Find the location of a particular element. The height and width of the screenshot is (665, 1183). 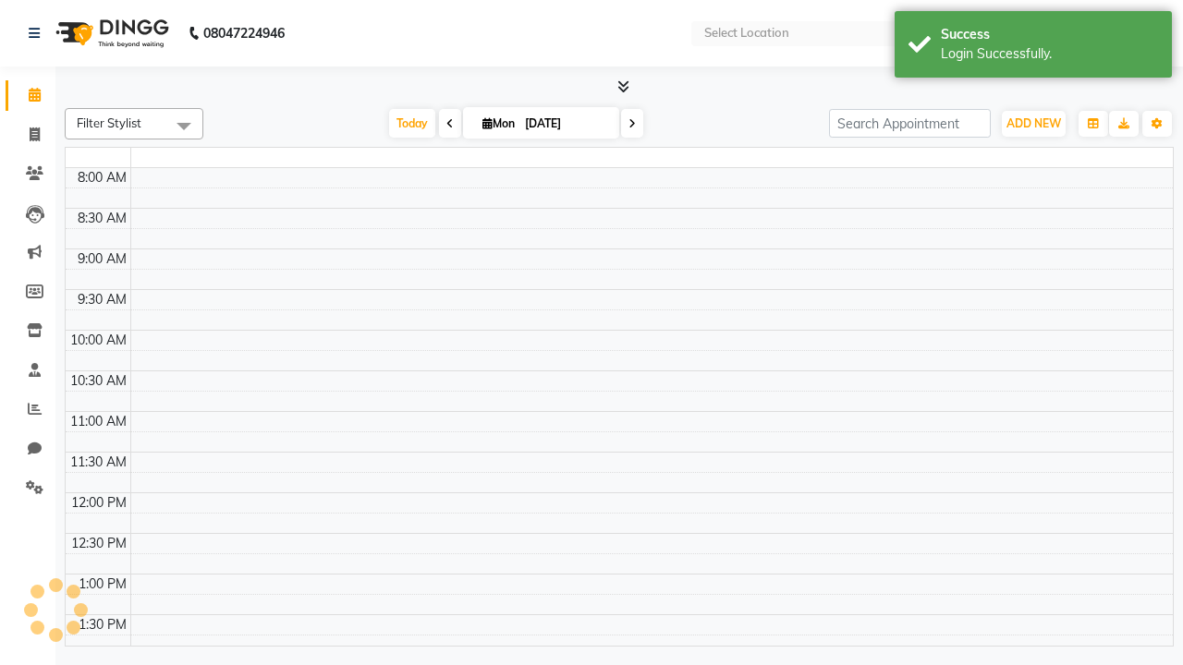

div: 11:30 AM is located at coordinates (98, 462).